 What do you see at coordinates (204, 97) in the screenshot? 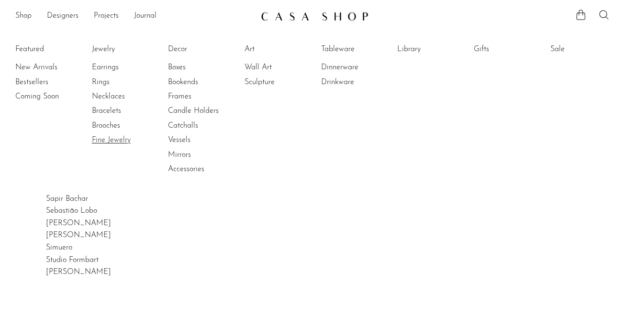
I see `a: Frames` at bounding box center [204, 97].